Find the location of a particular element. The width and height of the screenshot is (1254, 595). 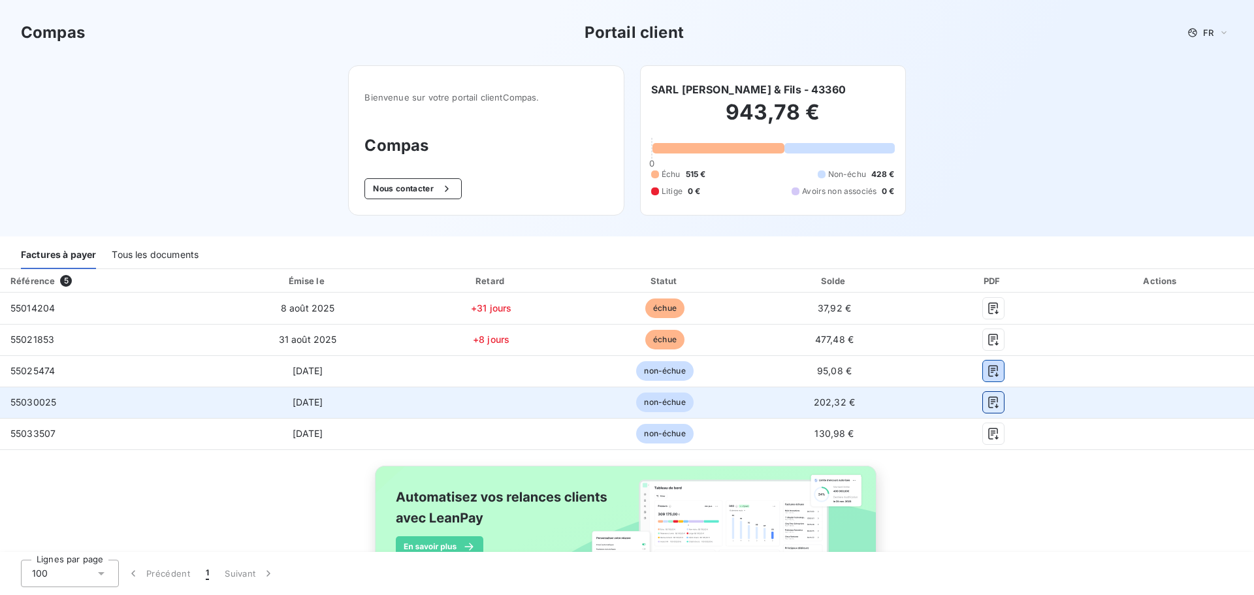

span: Litige is located at coordinates (672, 191).